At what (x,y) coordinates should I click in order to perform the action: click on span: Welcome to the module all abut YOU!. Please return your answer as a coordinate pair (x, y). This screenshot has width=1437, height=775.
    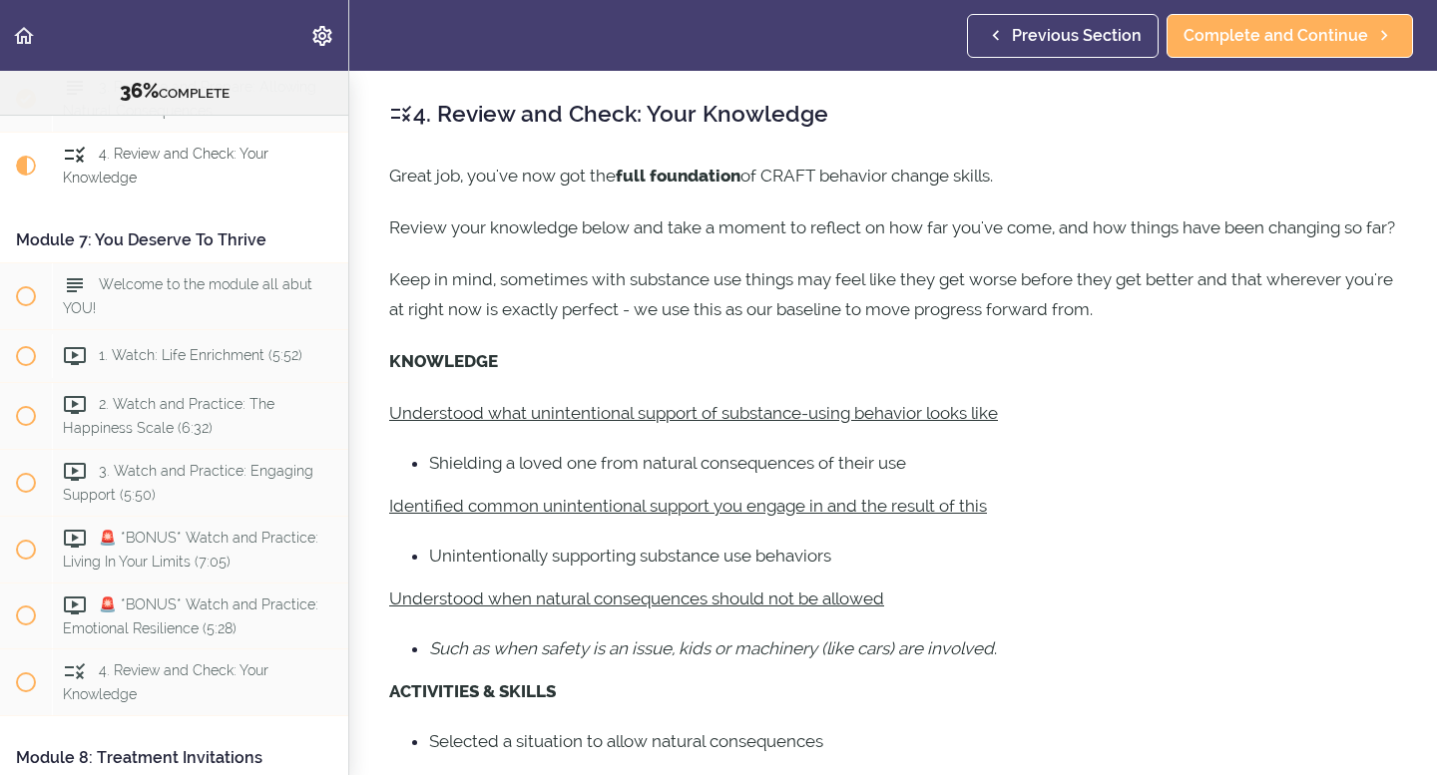
    Looking at the image, I should click on (188, 295).